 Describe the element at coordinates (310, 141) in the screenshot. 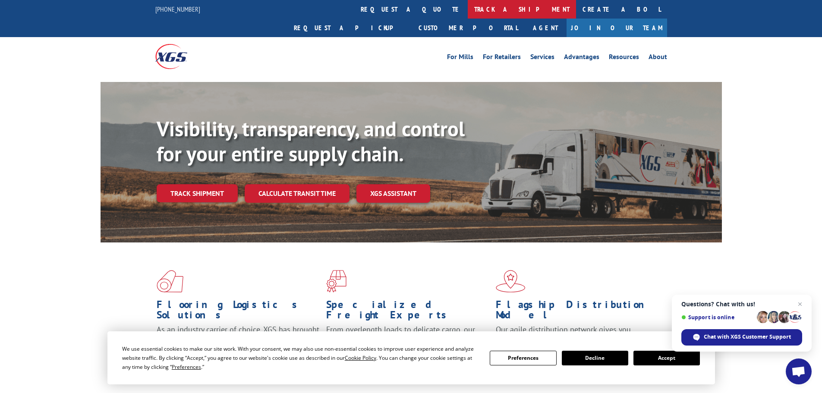

I see `b: Visibility, transparency, and control for your entire supply chain.` at that location.